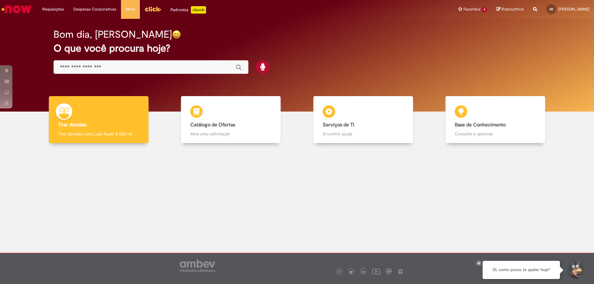 The height and width of the screenshot is (284, 594). Describe the element at coordinates (522, 270) in the screenshot. I see `div: Oi, como posso te ajudar hoje?` at that location.